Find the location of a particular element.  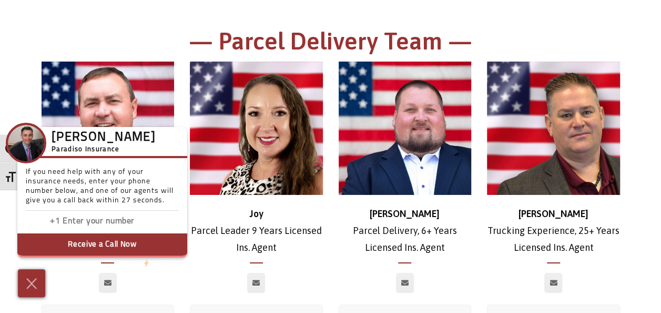

img: new_500x500 (1) is located at coordinates (256, 128).